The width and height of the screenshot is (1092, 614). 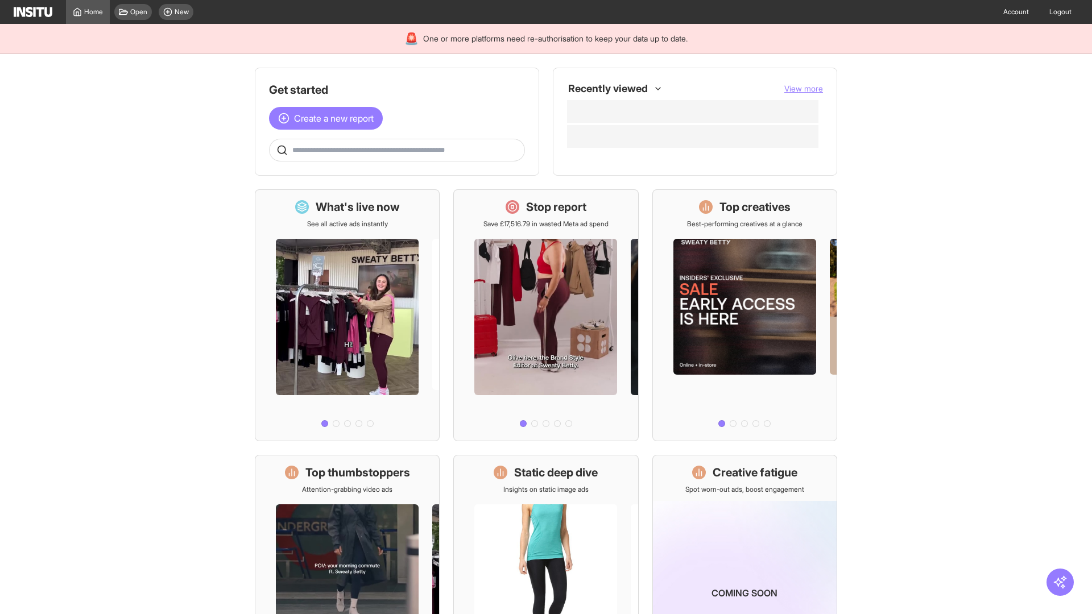 What do you see at coordinates (755, 207) in the screenshot?
I see `h1: Top creatives` at bounding box center [755, 207].